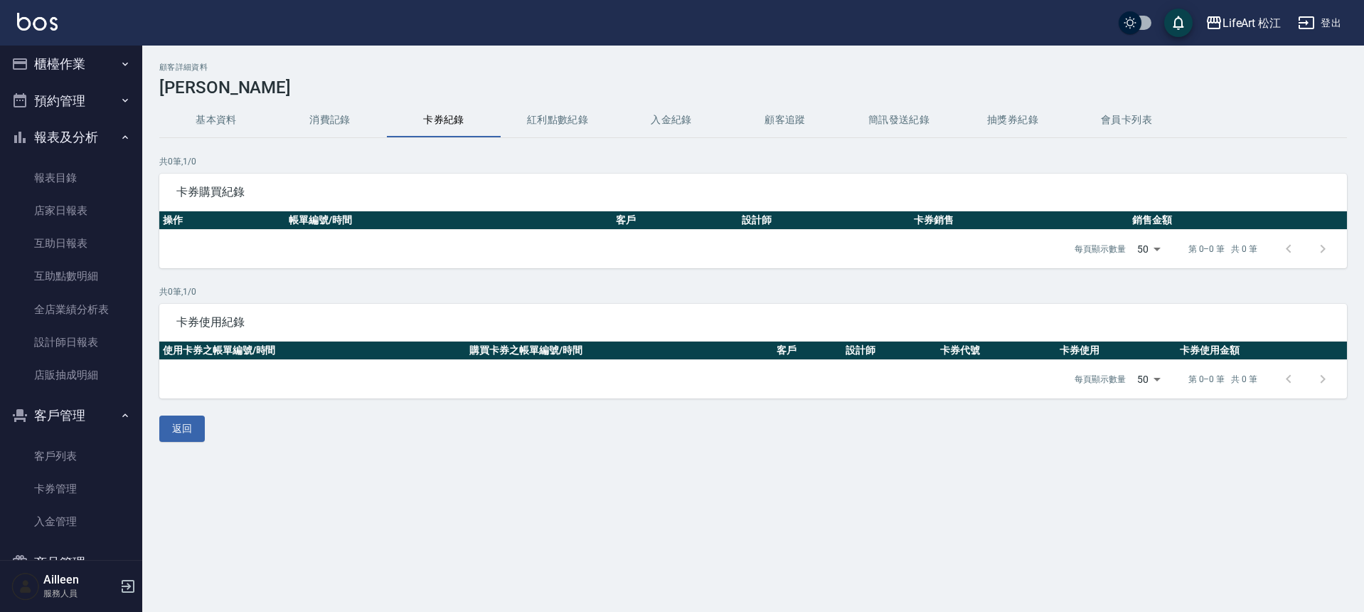 This screenshot has width=1364, height=612. What do you see at coordinates (71, 243) in the screenshot?
I see `a: 互助日報表` at bounding box center [71, 243].